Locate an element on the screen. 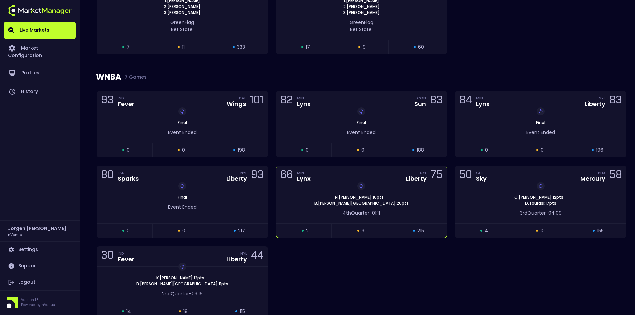  span: 4th Quarter is located at coordinates (356, 213).